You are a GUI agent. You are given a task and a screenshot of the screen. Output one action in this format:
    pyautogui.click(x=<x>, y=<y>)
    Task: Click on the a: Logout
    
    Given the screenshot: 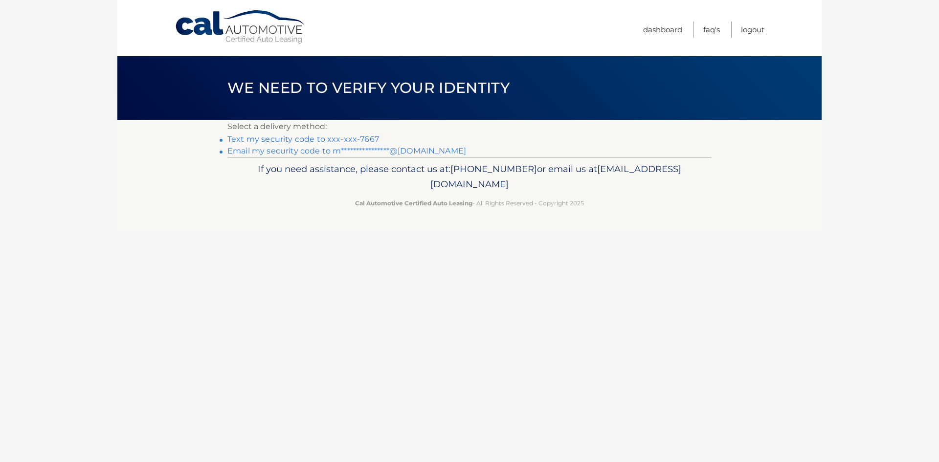 What is the action you would take?
    pyautogui.click(x=753, y=29)
    